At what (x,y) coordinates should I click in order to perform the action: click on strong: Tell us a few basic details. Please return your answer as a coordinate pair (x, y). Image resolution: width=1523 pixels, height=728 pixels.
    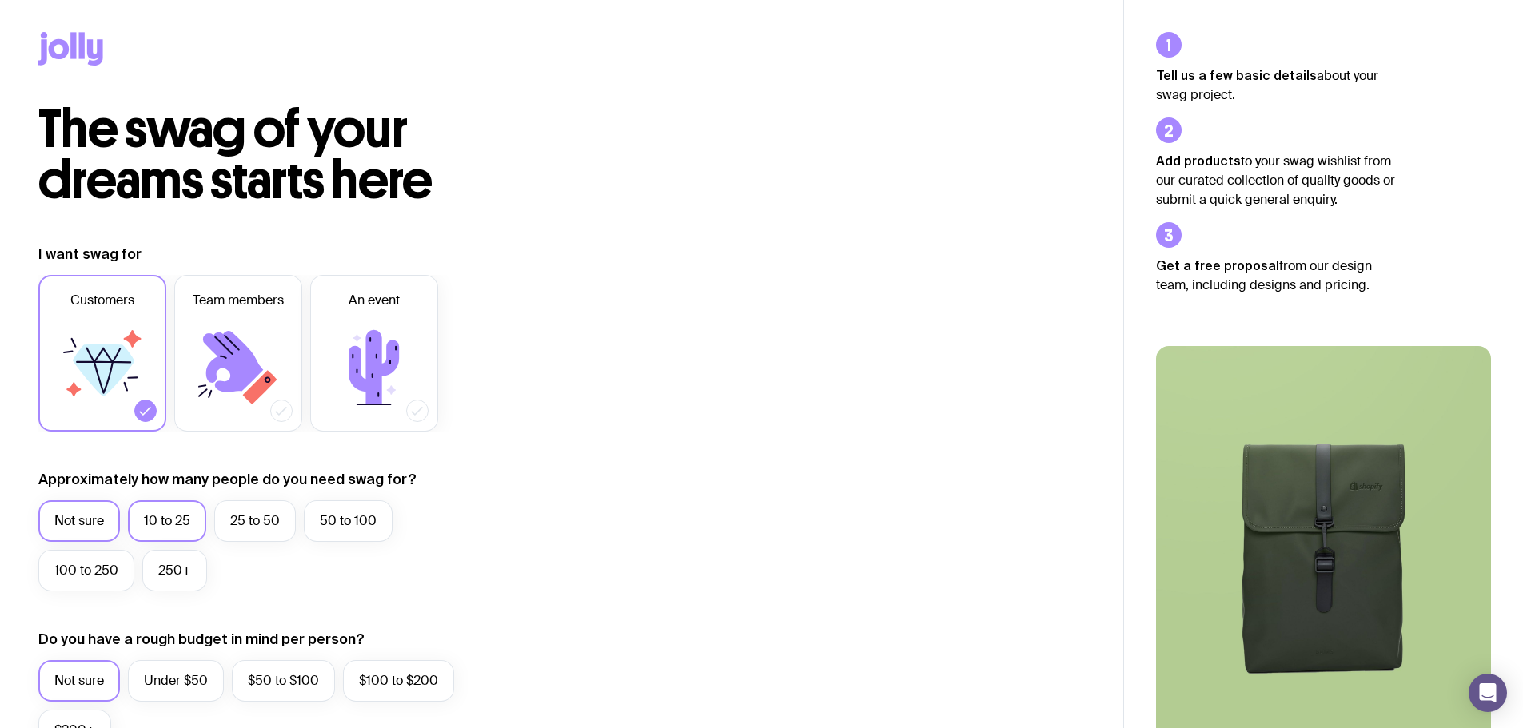
    Looking at the image, I should click on (1236, 75).